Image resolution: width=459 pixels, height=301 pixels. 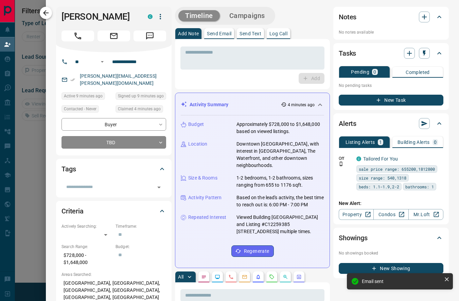 I want to click on a: Condos, so click(x=391, y=215).